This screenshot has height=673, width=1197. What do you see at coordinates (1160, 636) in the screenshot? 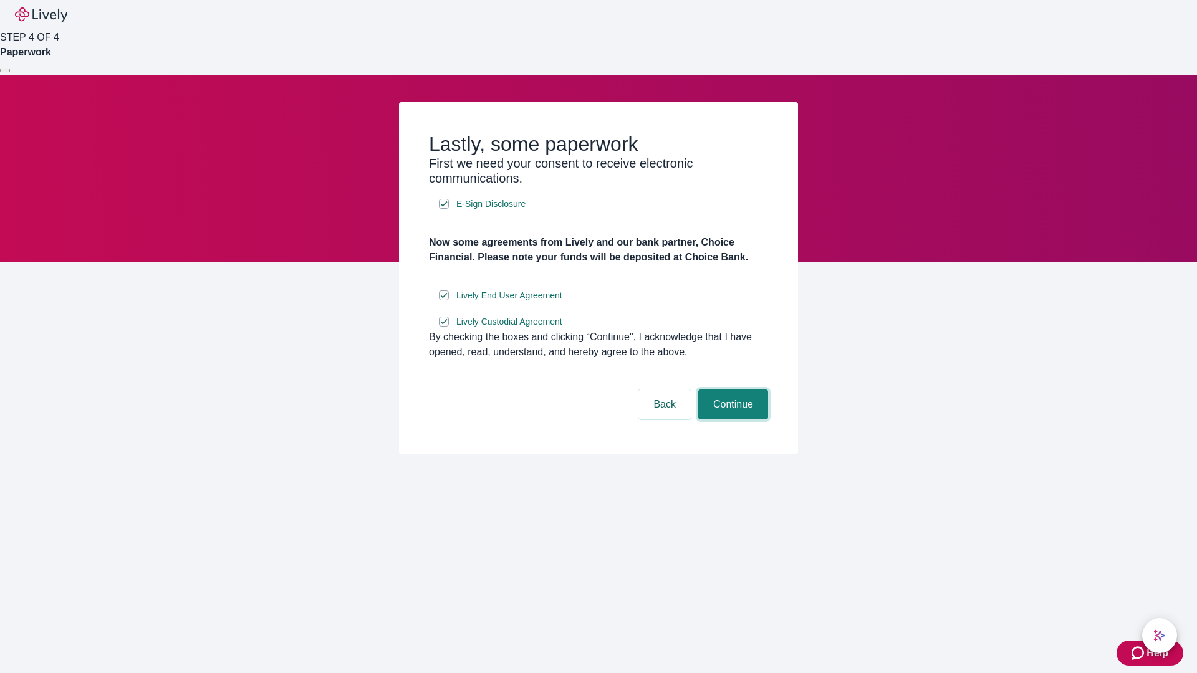
I see `button: chat` at bounding box center [1160, 636].